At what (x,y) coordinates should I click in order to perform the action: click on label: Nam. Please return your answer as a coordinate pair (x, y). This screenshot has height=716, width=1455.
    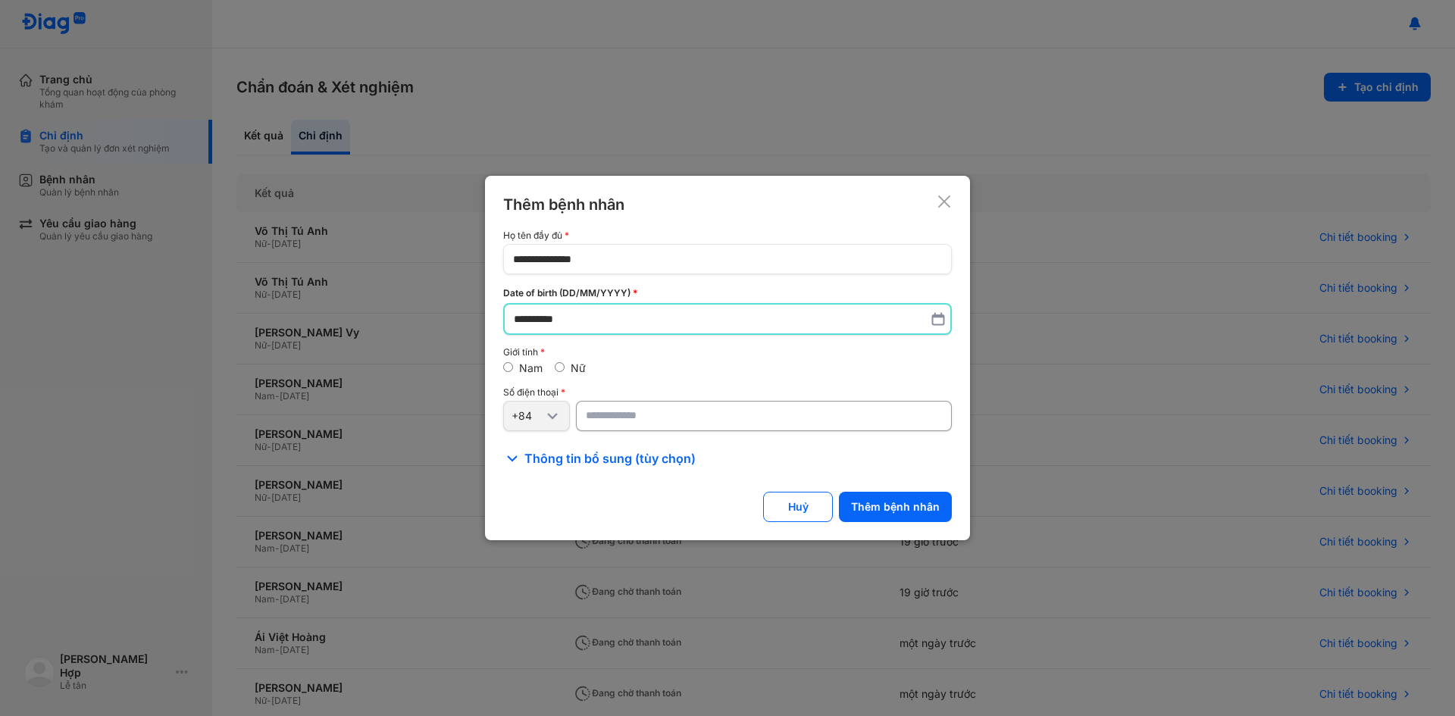
    Looking at the image, I should click on (530, 367).